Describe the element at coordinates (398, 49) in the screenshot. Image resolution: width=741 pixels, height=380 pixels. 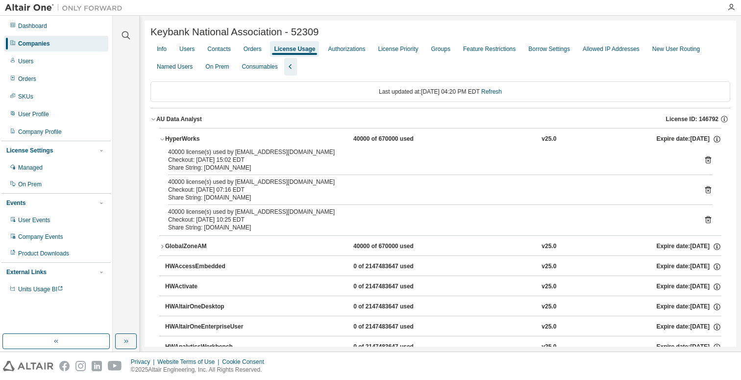
I see `div: License Priority` at that location.